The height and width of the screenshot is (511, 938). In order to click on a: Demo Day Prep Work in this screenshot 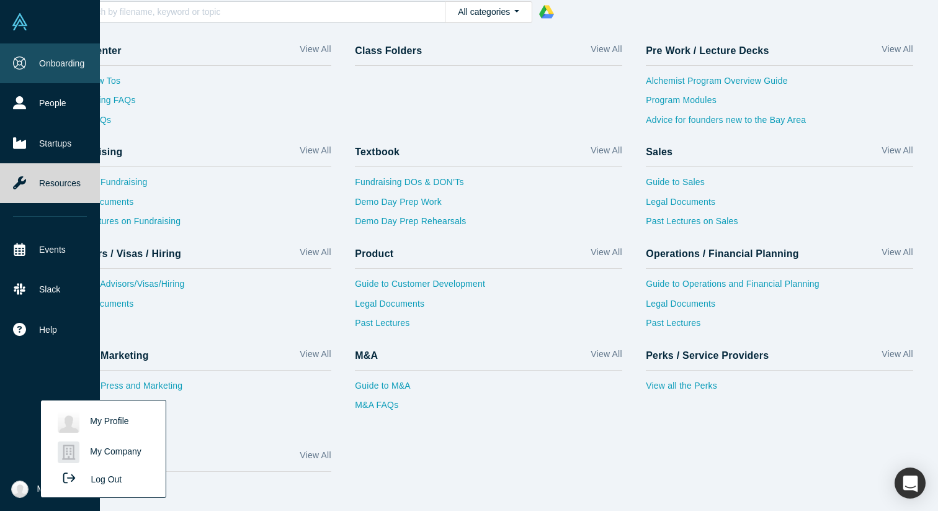, I will do `click(488, 205)`.